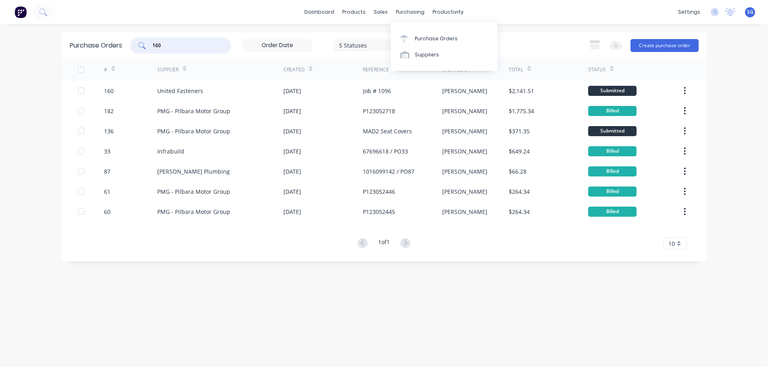  What do you see at coordinates (376, 70) in the screenshot?
I see `div: Reference` at bounding box center [376, 70].